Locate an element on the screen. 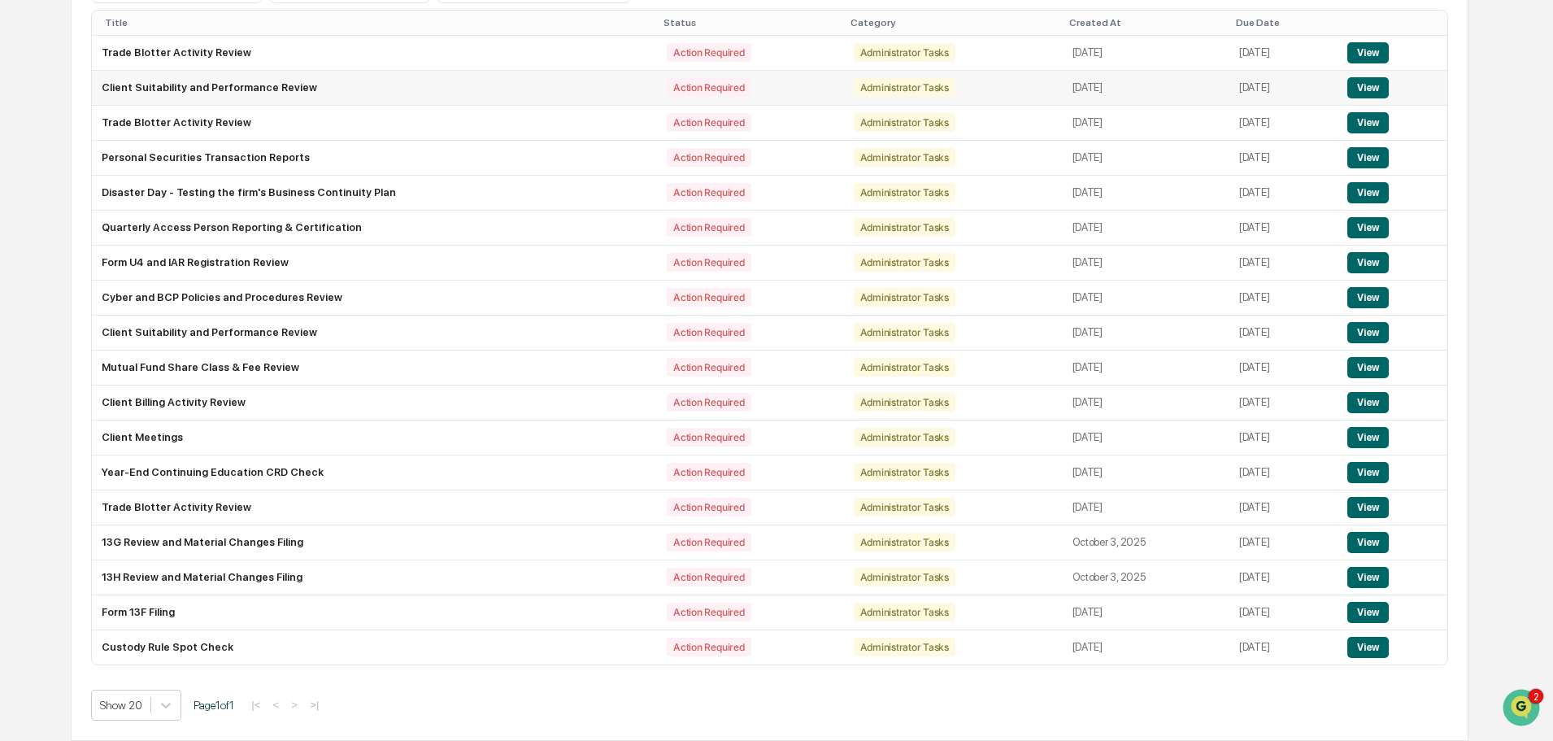  td: Trade Blotter Activity Review is located at coordinates (374, 53).